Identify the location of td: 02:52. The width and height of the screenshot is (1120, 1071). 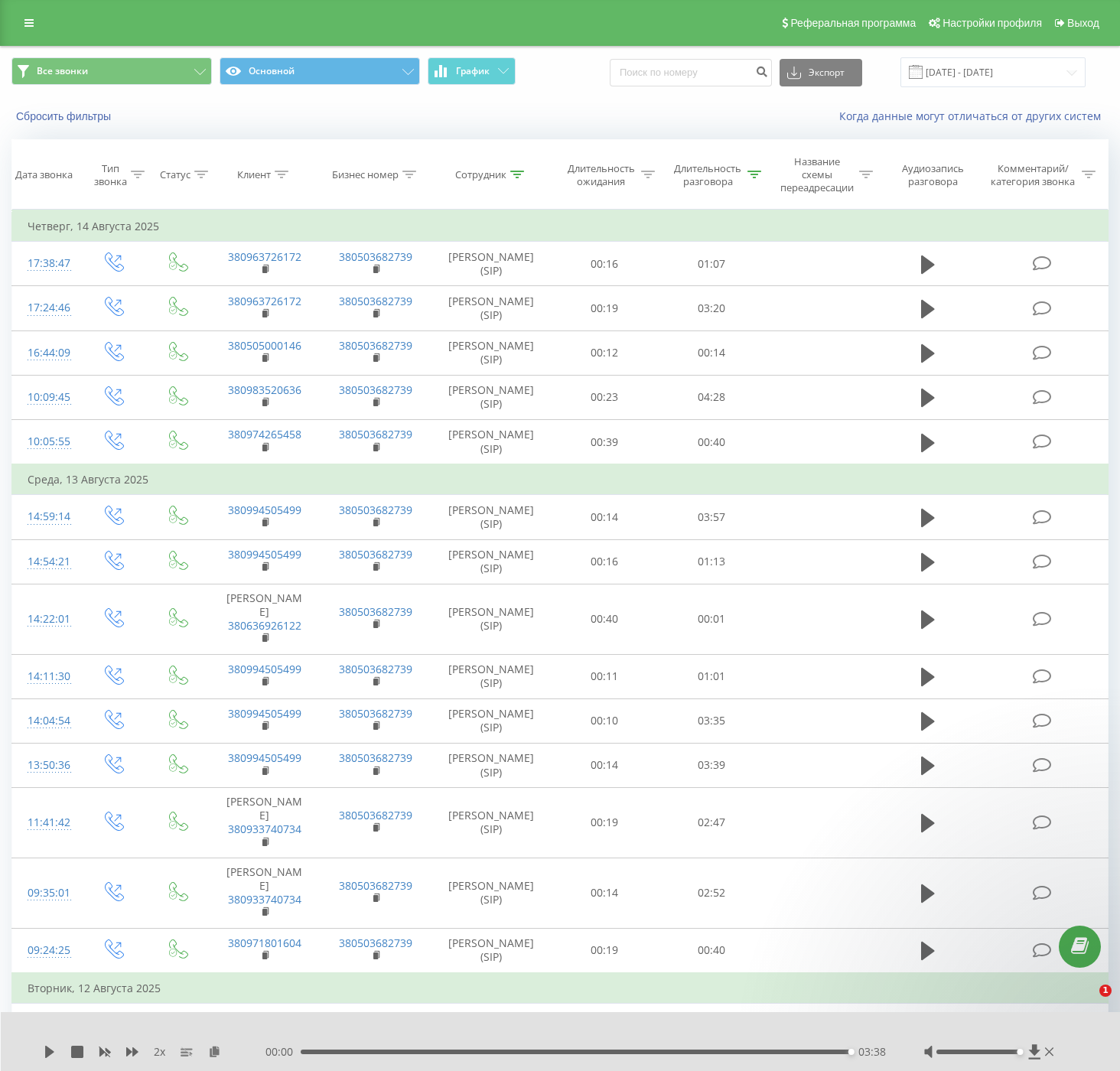
(711, 893).